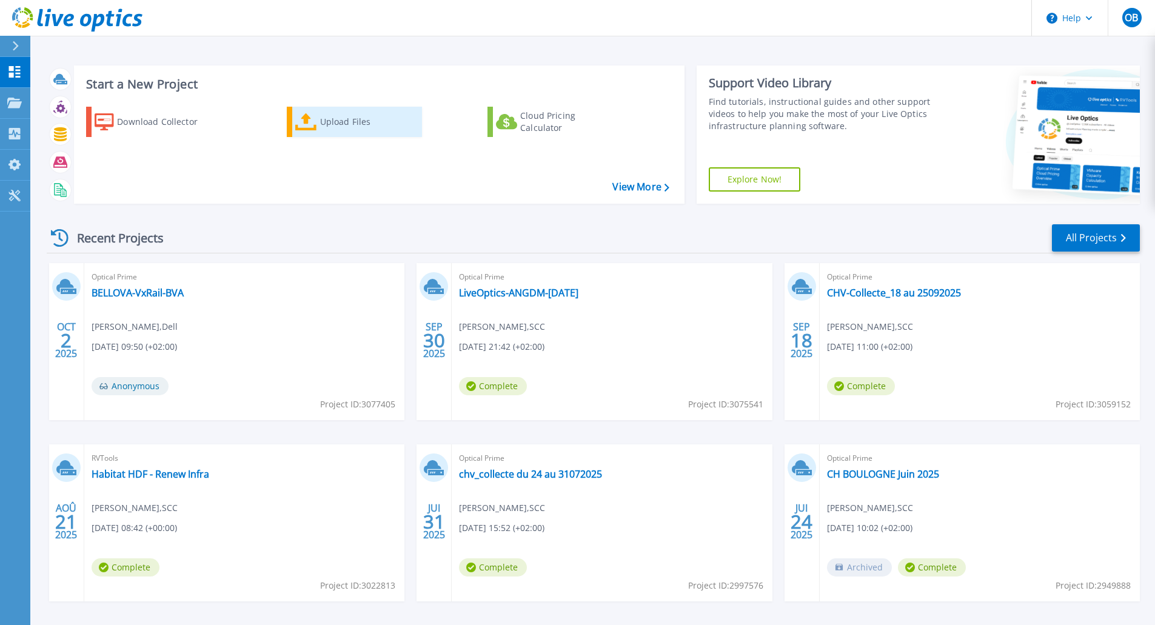 Image resolution: width=1155 pixels, height=625 pixels. I want to click on span: 21, so click(66, 521).